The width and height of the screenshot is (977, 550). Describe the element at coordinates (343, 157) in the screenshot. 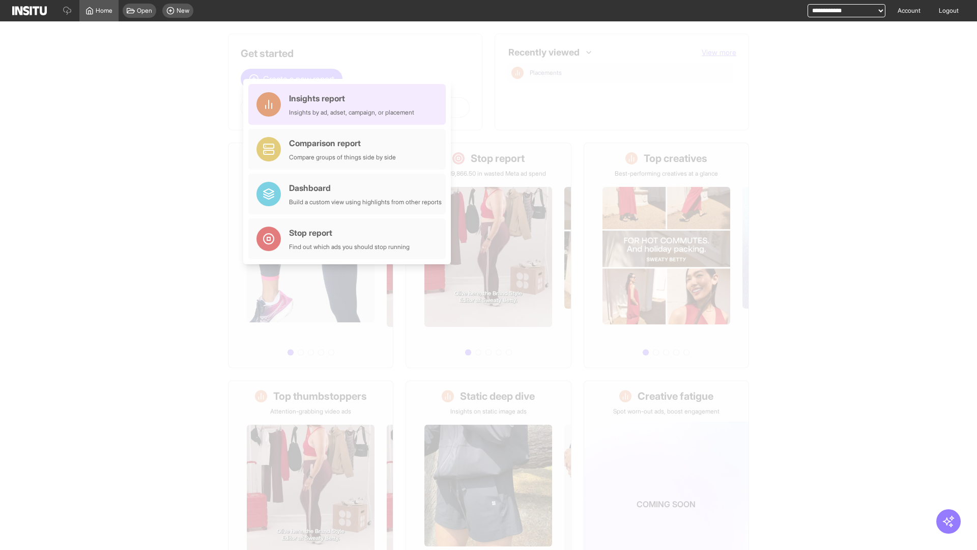

I see `div: Compare groups of things side by side` at that location.